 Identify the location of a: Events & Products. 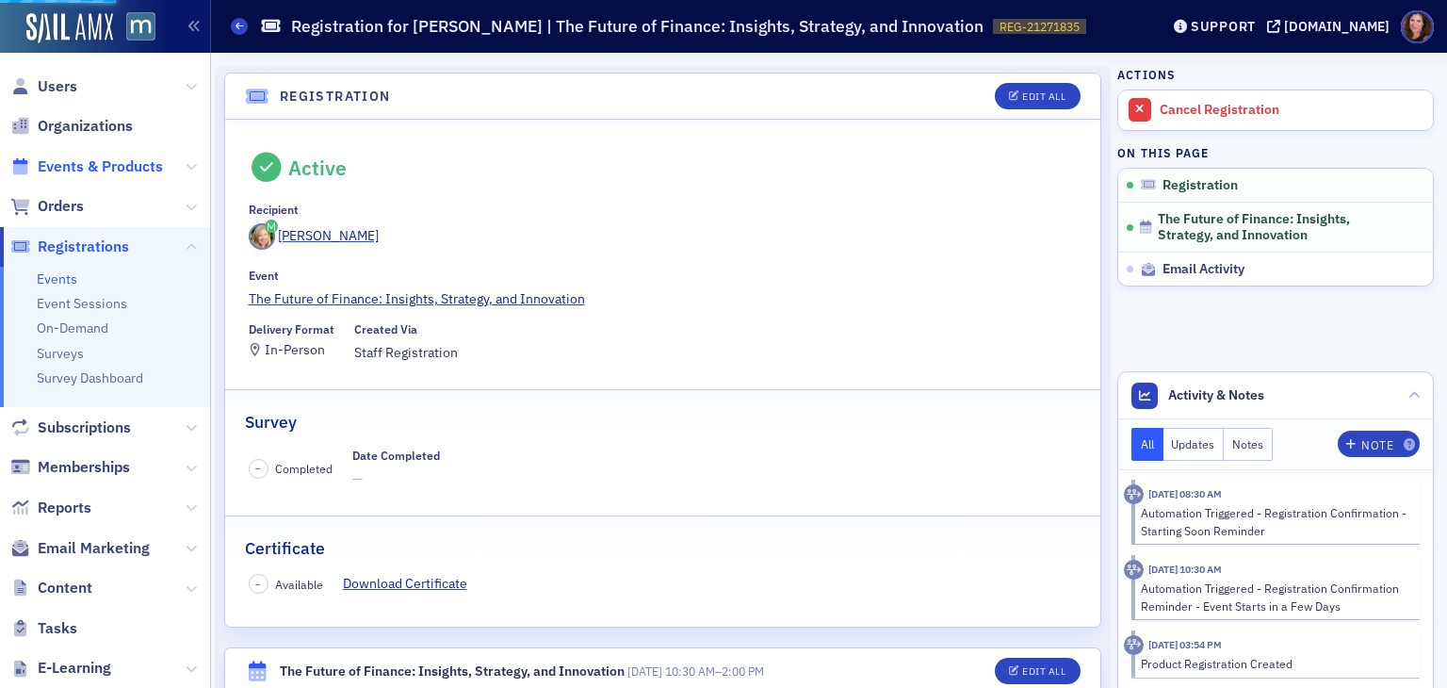
(87, 167).